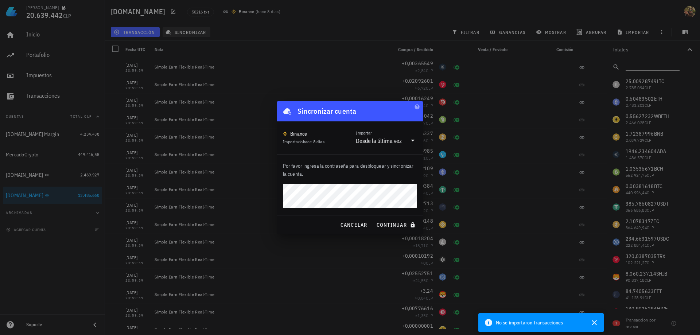 The width and height of the screenshot is (700, 335). I want to click on span: continuar, so click(396, 225).